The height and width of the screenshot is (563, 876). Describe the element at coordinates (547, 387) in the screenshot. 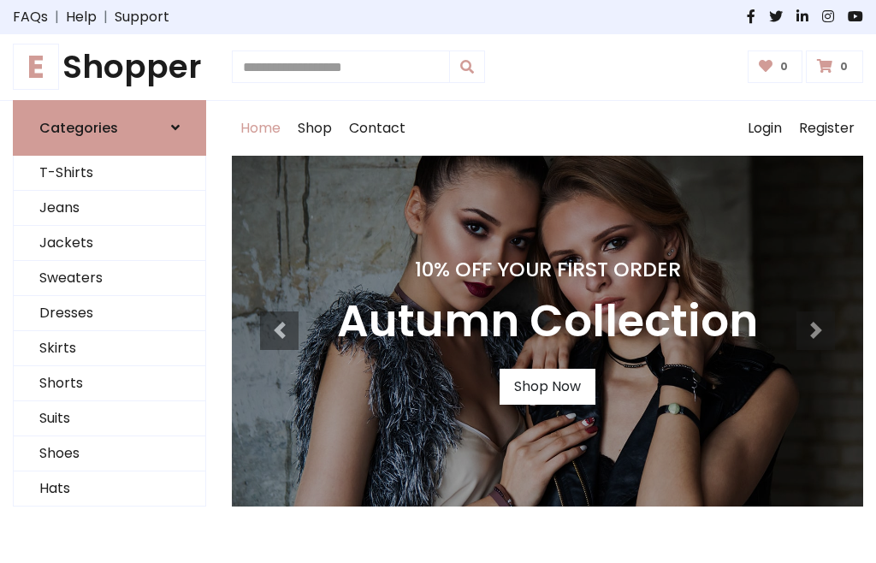

I see `a: Shop Now` at that location.